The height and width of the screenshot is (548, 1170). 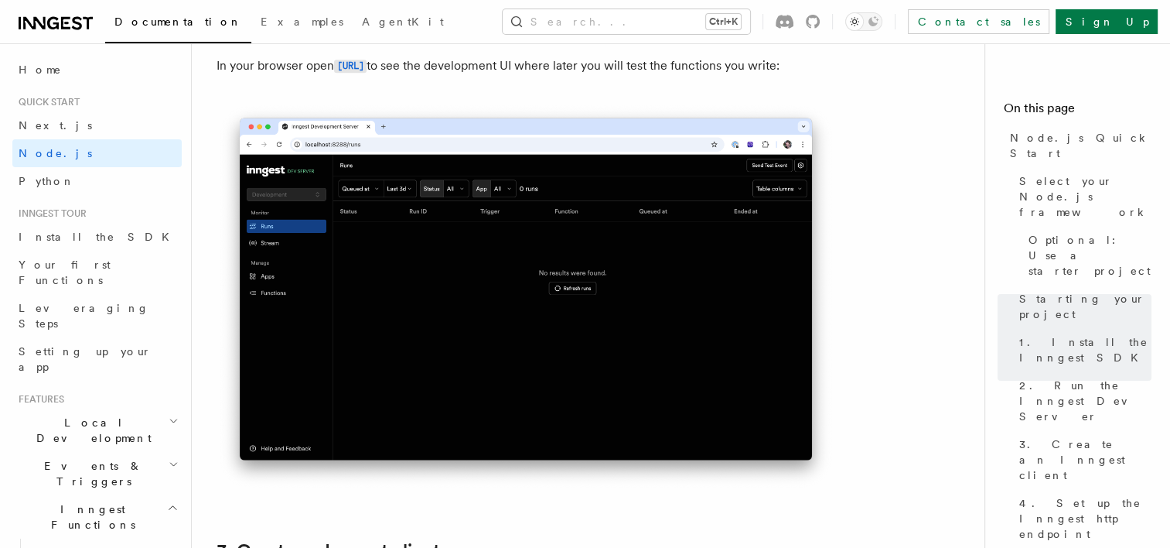 What do you see at coordinates (97, 517) in the screenshot?
I see `button: Inngest Functions` at bounding box center [97, 517].